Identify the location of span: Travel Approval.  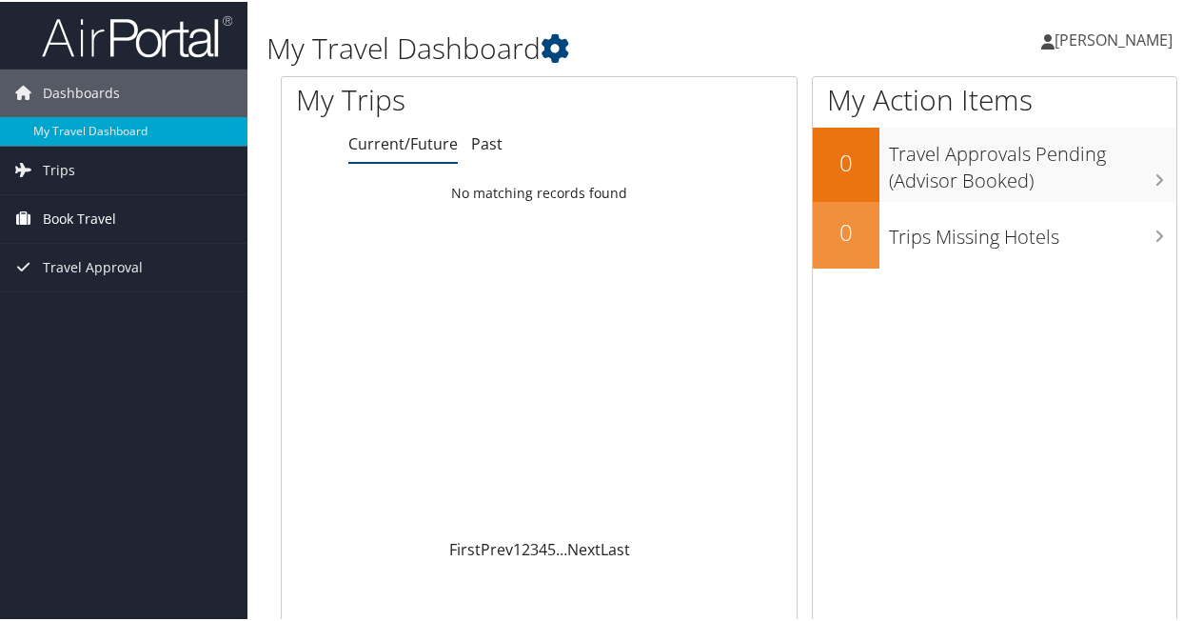
(92, 266).